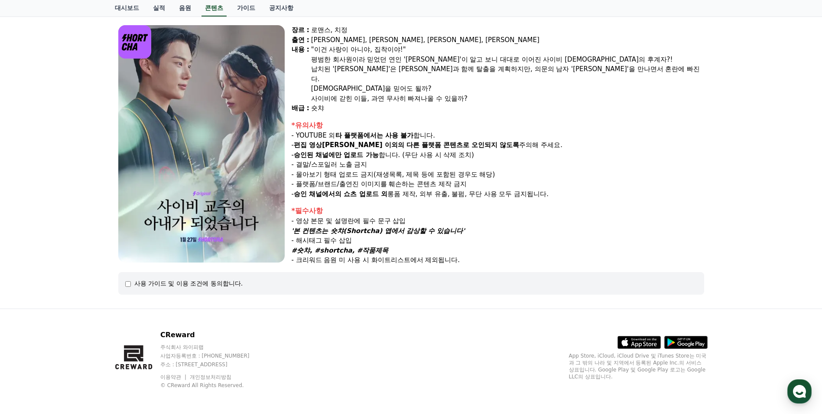  I want to click on strong: 다른 플랫폼 콘텐츠로 오인되지 않도록, so click(463, 145).